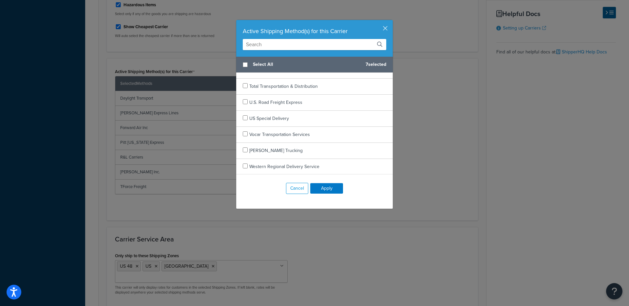 This screenshot has height=306, width=629. Describe the element at coordinates (314, 45) in the screenshot. I see `input: Search` at that location.